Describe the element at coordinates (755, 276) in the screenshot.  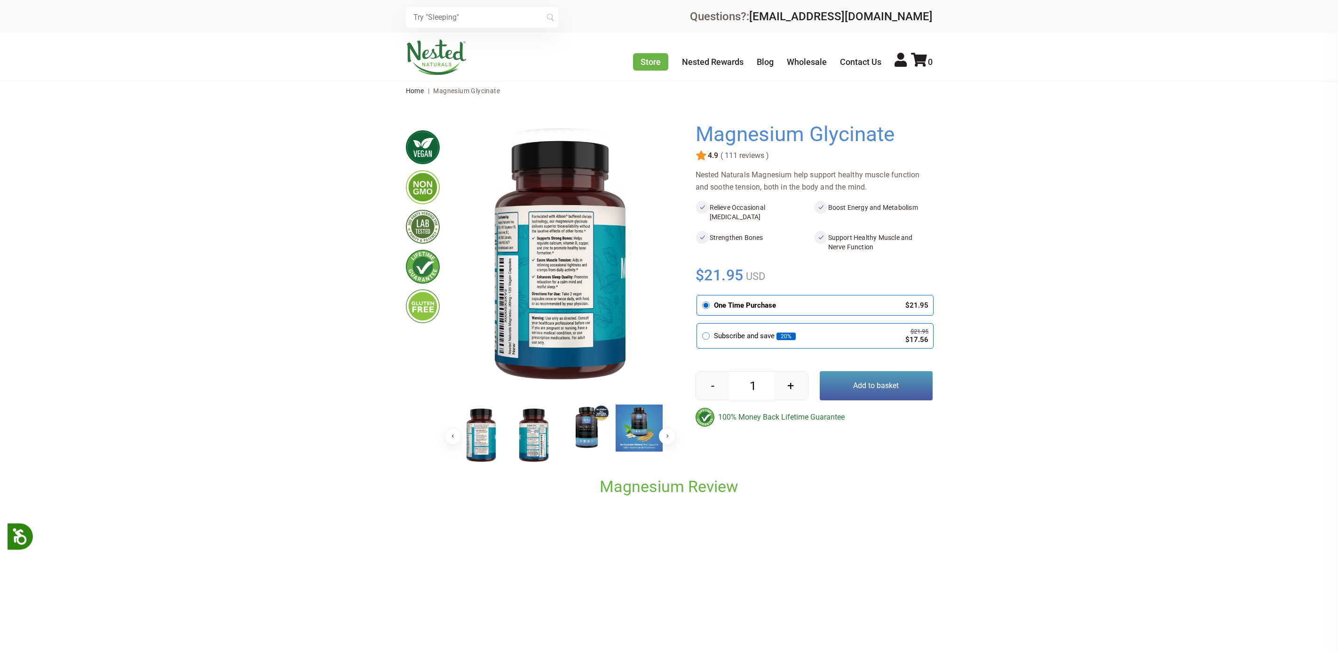
I see `span: USD` at that location.